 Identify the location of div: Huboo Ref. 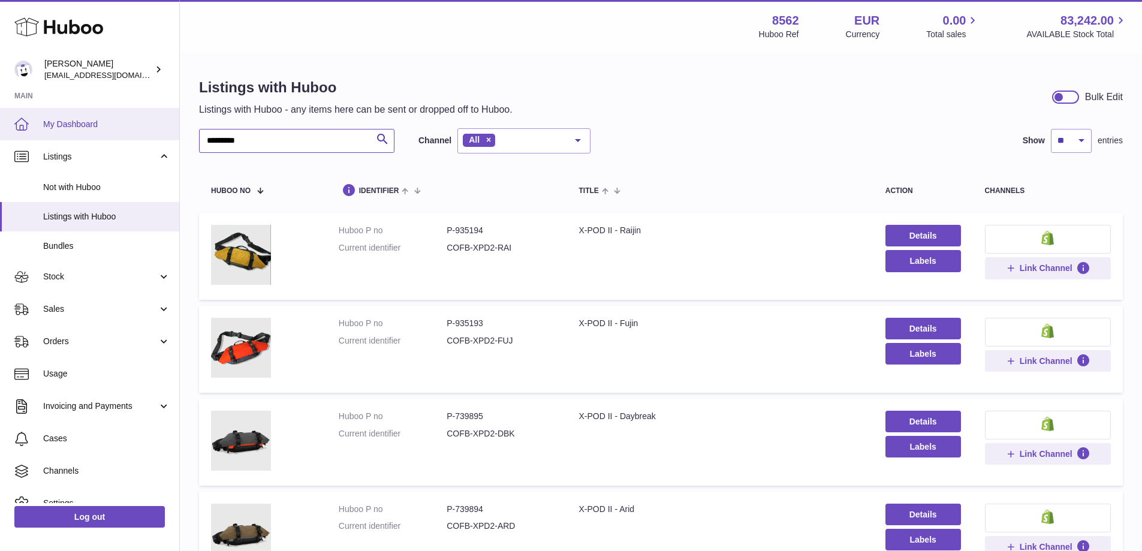
(778, 34).